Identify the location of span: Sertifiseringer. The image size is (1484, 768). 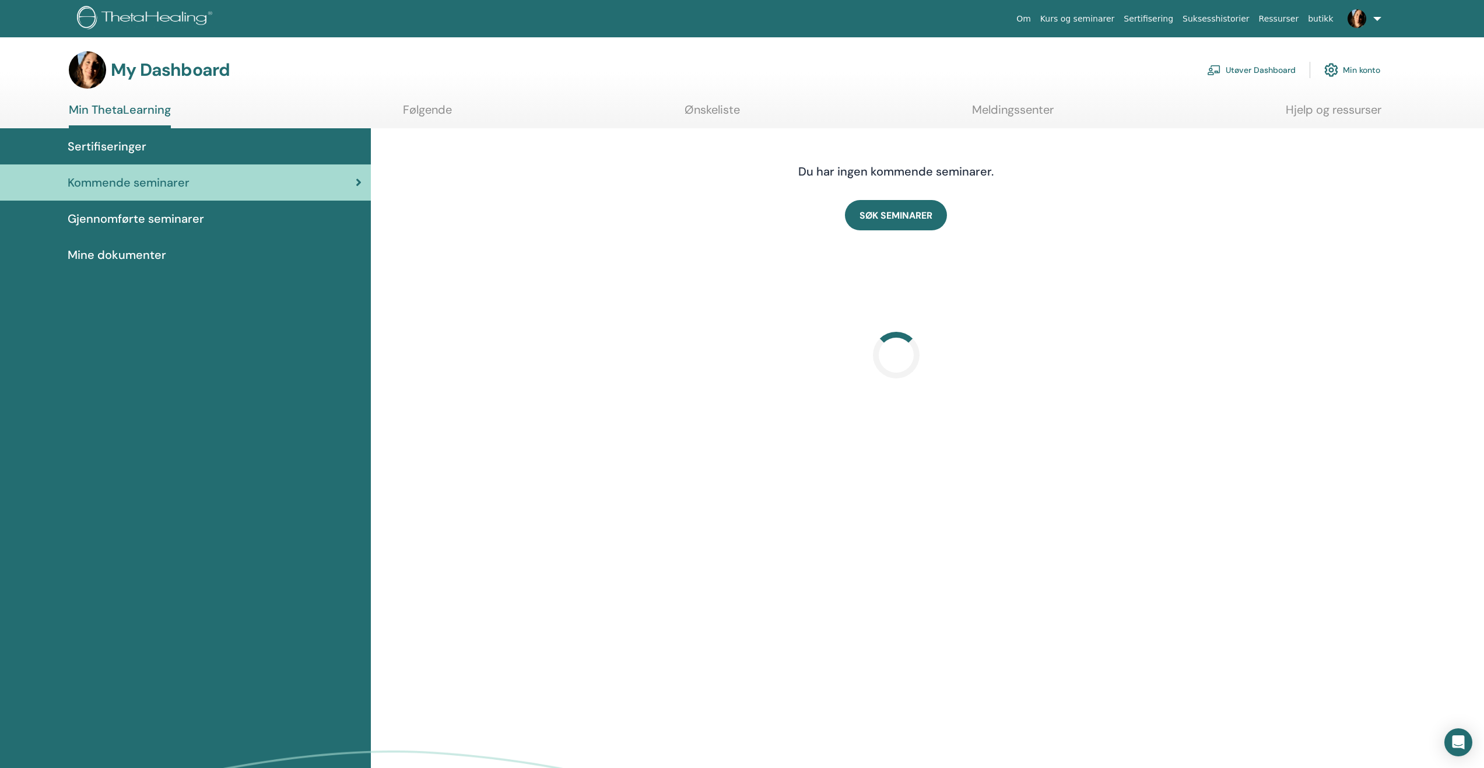
(107, 146).